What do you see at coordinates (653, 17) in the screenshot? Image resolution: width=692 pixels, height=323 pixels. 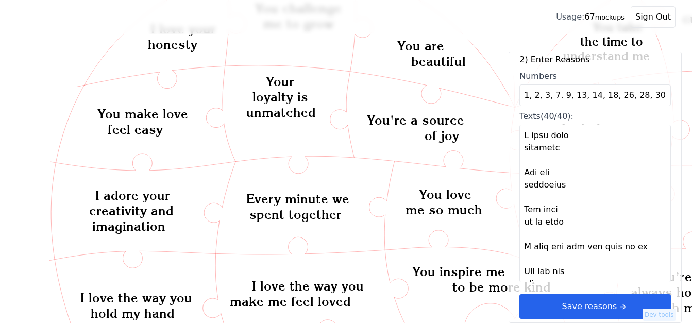 I see `button: Sign Out` at bounding box center [653, 17].